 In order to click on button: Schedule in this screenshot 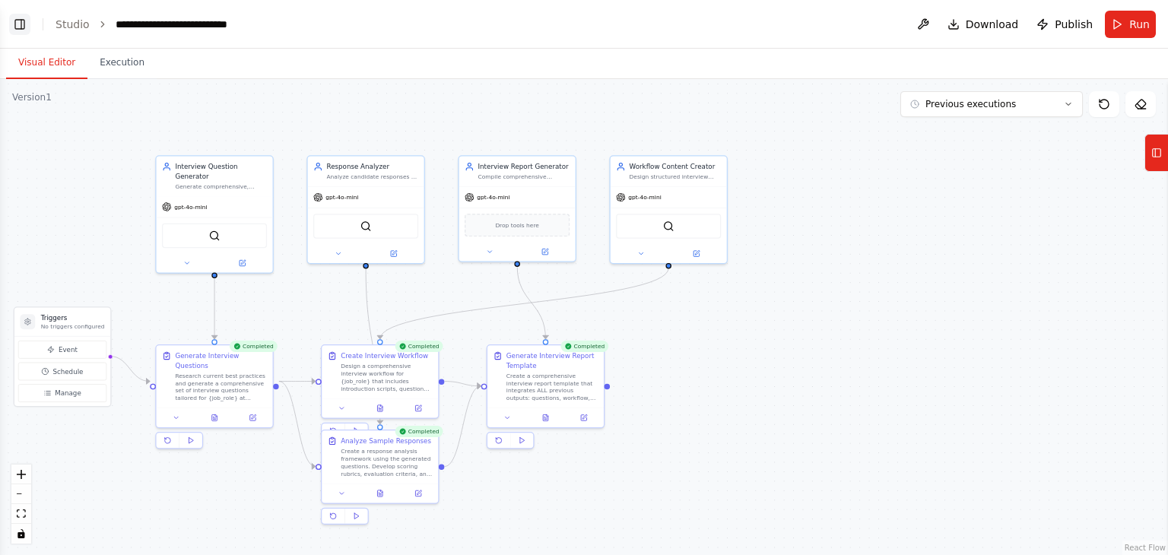, I will do `click(62, 372)`.